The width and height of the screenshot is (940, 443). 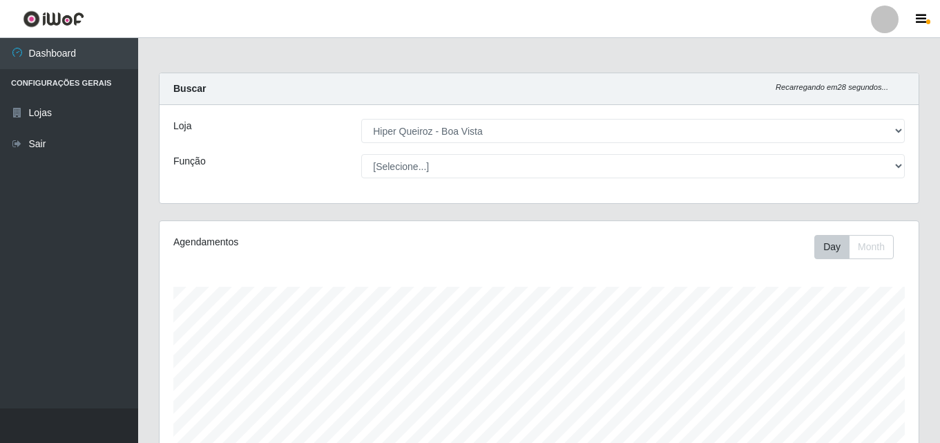 I want to click on label: Função, so click(x=189, y=161).